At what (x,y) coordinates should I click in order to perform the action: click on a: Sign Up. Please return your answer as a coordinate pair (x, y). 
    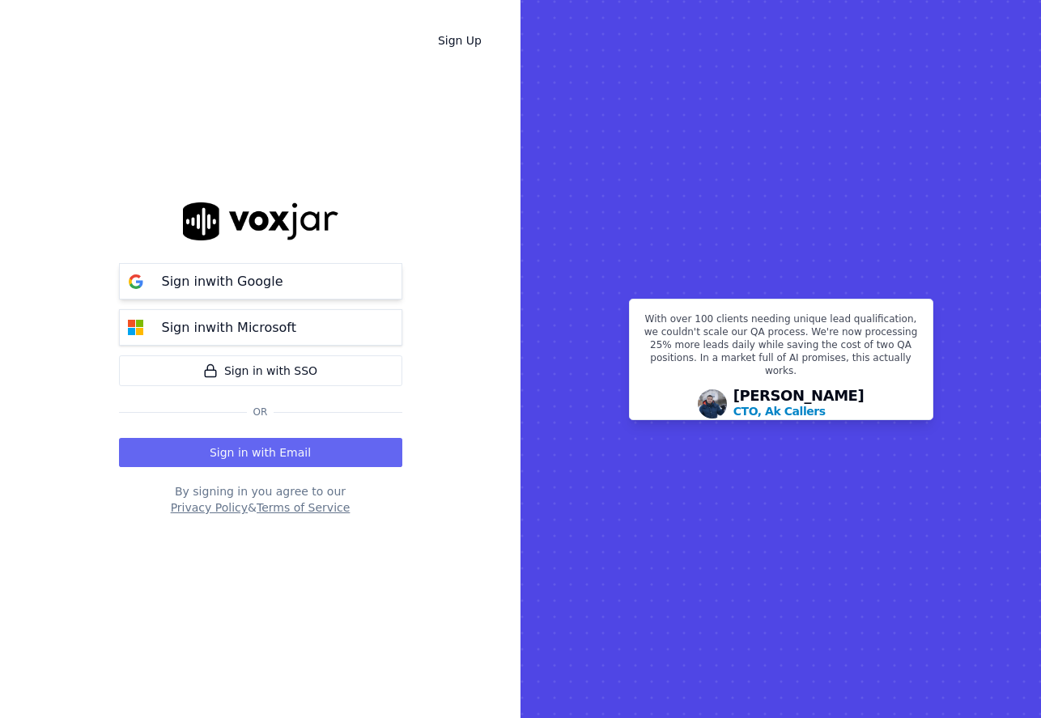
    Looking at the image, I should click on (460, 40).